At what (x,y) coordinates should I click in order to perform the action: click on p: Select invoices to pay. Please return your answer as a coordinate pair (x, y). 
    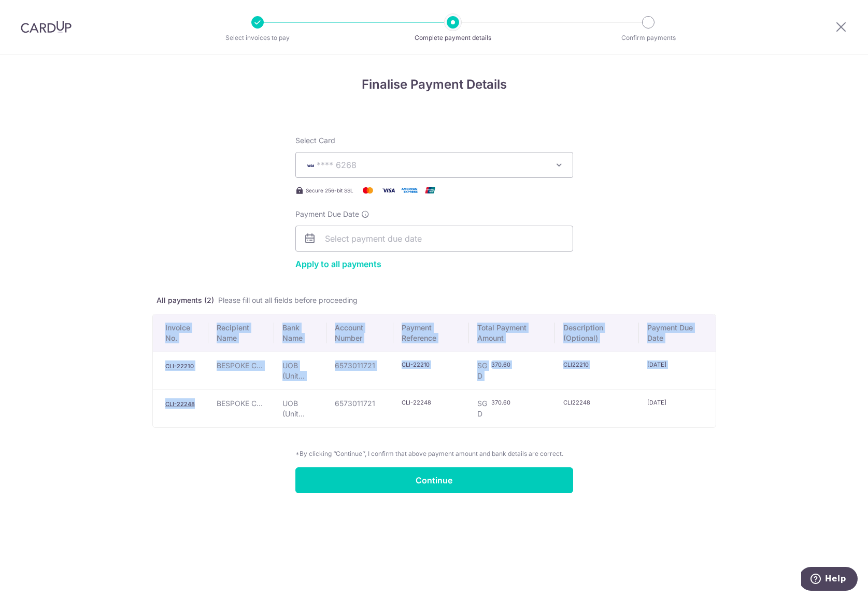
    Looking at the image, I should click on (258, 38).